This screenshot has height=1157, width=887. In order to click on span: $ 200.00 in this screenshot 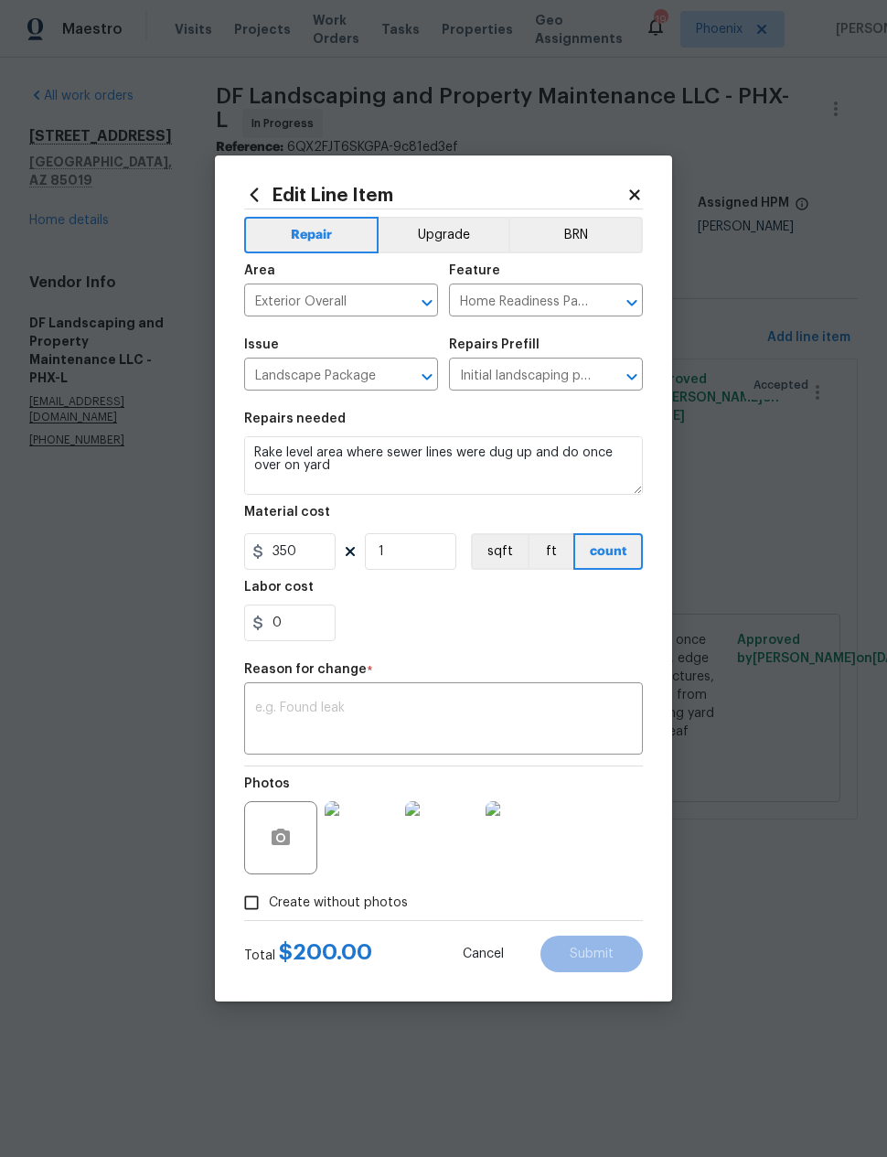, I will do `click(326, 952)`.